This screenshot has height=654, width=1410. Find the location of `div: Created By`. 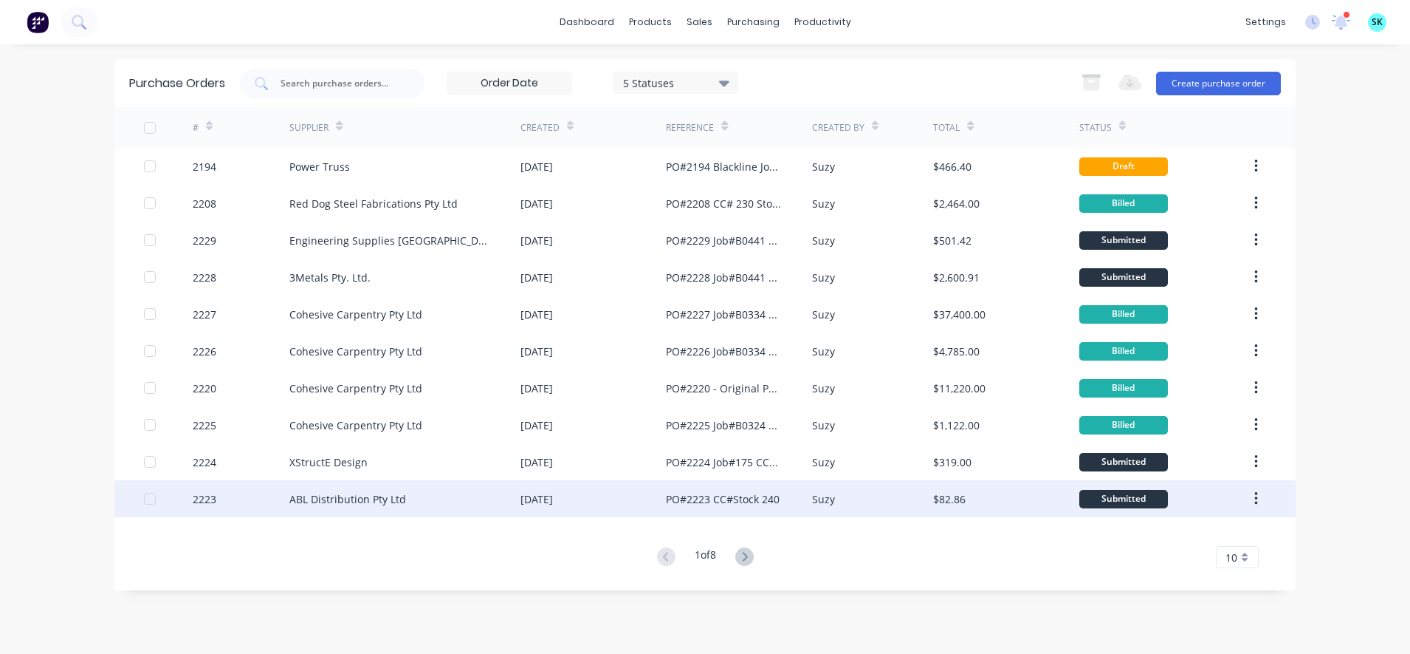

div: Created By is located at coordinates (838, 128).